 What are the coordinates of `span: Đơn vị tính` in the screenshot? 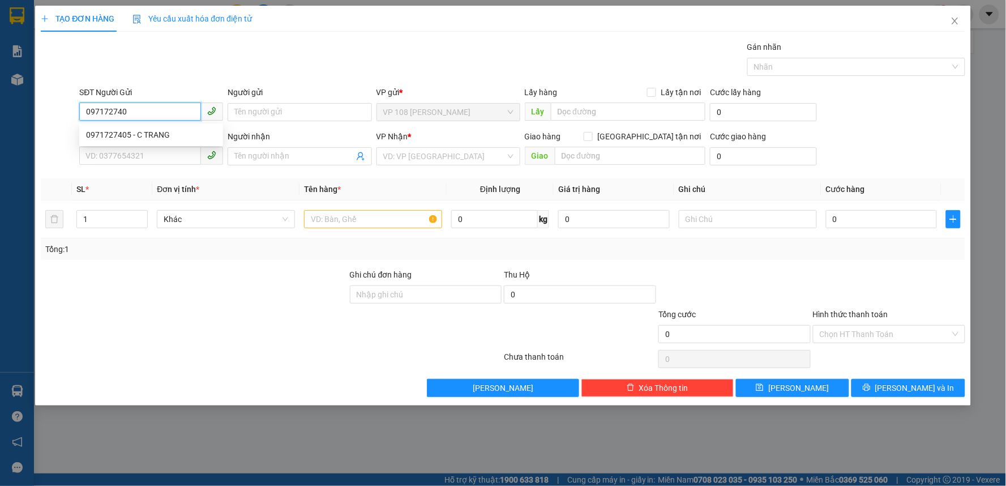 It's located at (178, 189).